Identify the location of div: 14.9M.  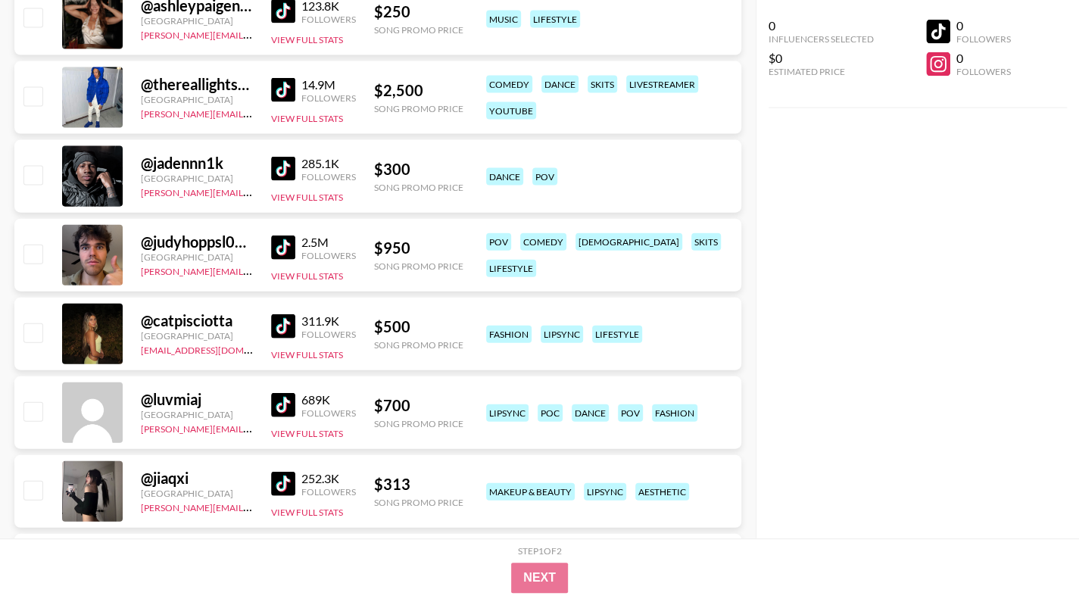
(329, 85).